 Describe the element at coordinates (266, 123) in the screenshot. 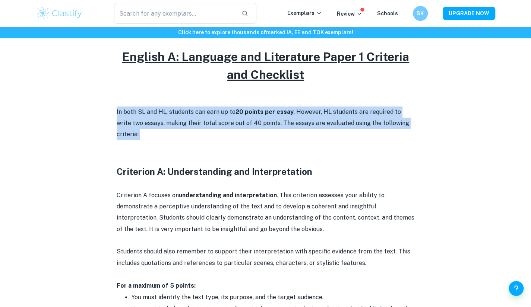

I see `p: In both SL and HL, students can earn up to . However, HL students are required to write two essay...` at that location.